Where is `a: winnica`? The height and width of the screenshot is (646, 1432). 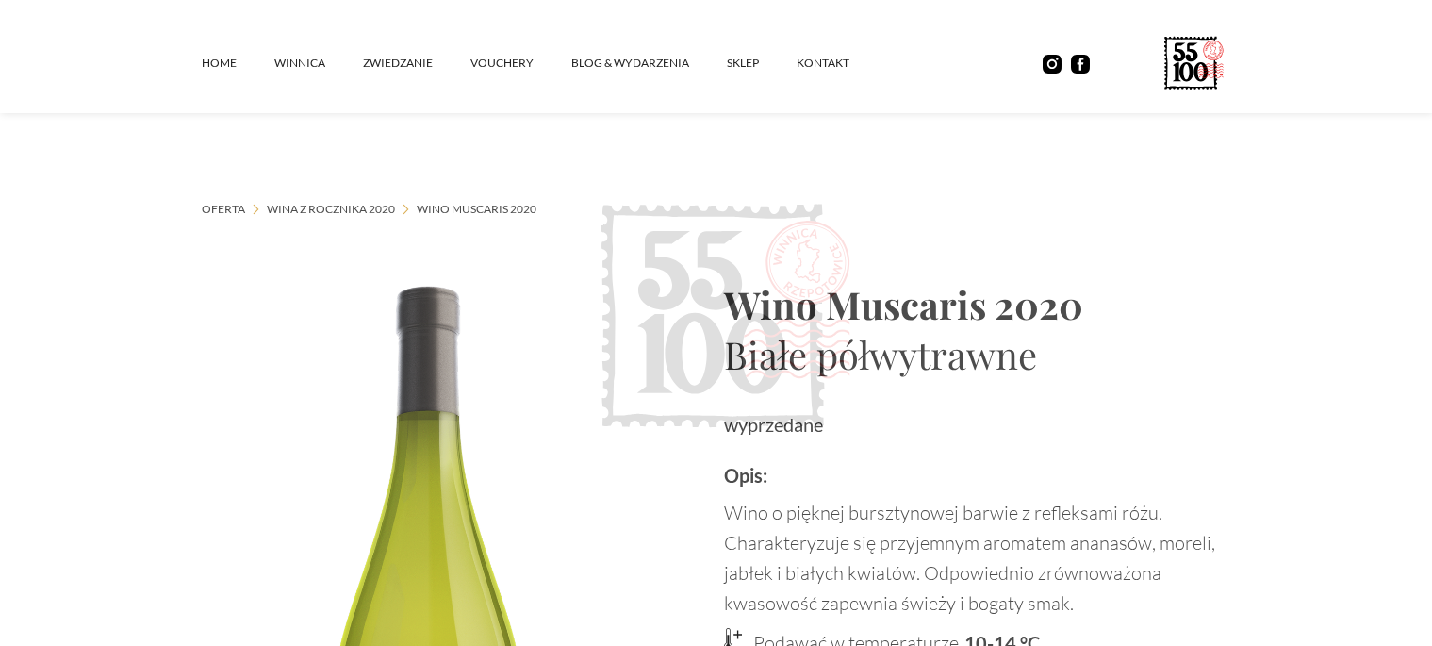
a: winnica is located at coordinates (319, 63).